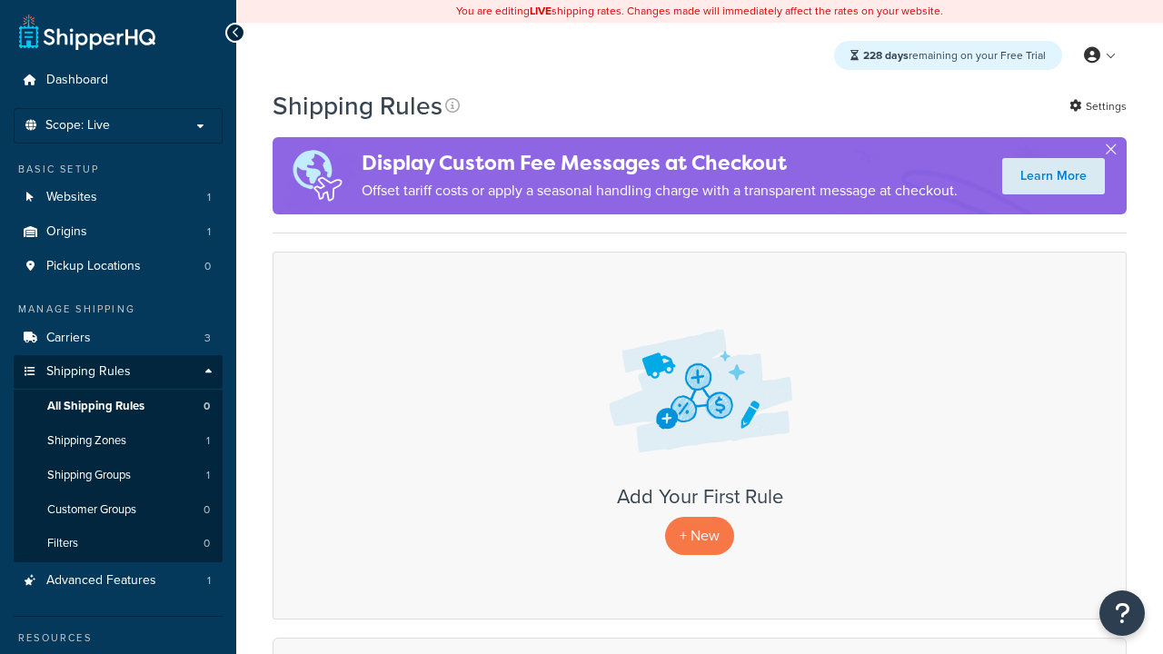 Image resolution: width=1163 pixels, height=654 pixels. What do you see at coordinates (118, 441) in the screenshot?
I see `a: Shipping Zones 1` at bounding box center [118, 441].